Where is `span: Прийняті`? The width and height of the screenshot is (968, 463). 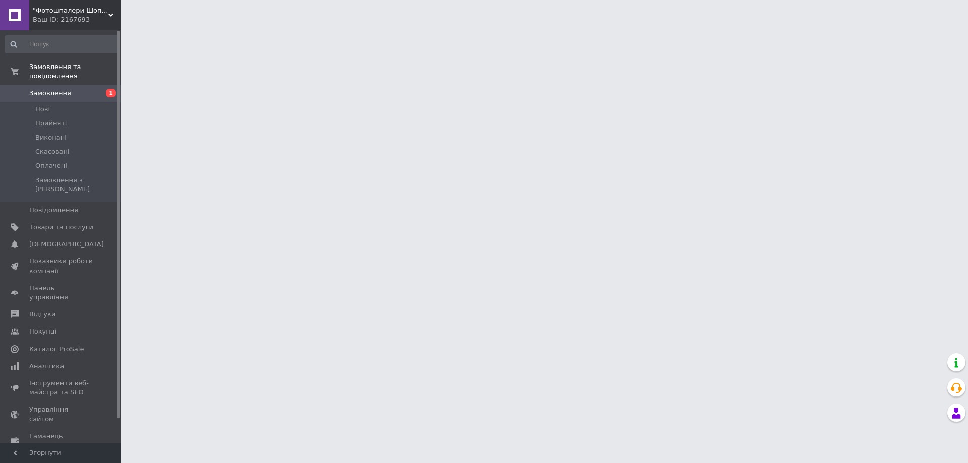 span: Прийняті is located at coordinates (51, 124).